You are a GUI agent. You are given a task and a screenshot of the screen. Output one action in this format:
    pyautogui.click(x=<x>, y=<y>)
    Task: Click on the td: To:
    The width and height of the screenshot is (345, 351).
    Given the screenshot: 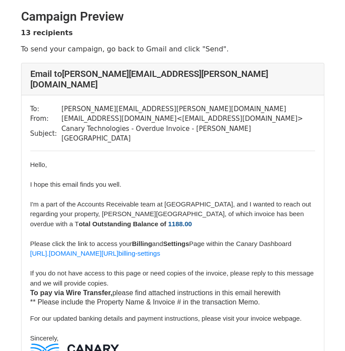 What is the action you would take?
    pyautogui.click(x=46, y=109)
    